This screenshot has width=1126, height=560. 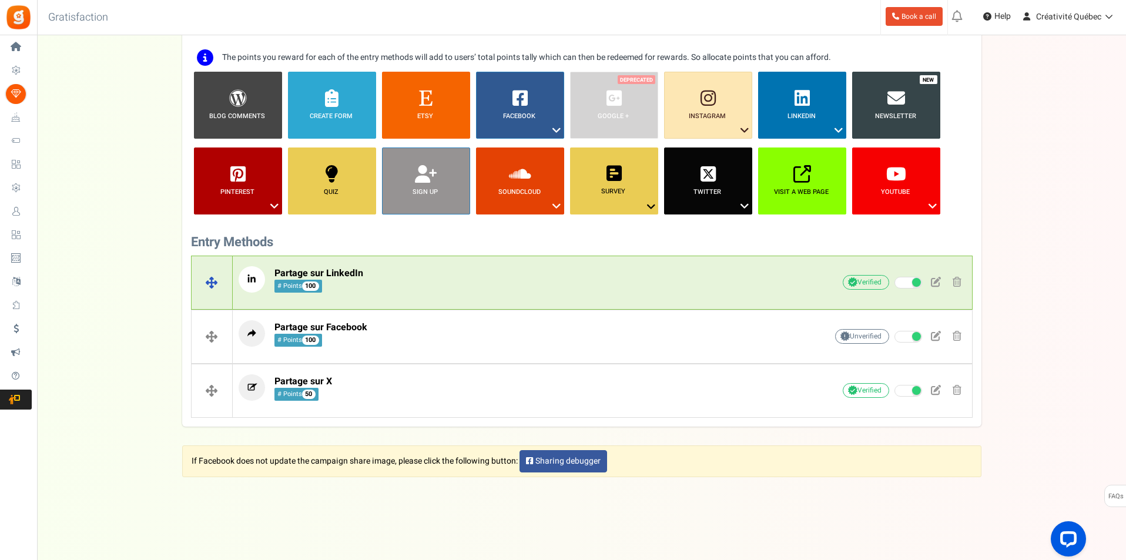 I want to click on span: 50, so click(x=309, y=394).